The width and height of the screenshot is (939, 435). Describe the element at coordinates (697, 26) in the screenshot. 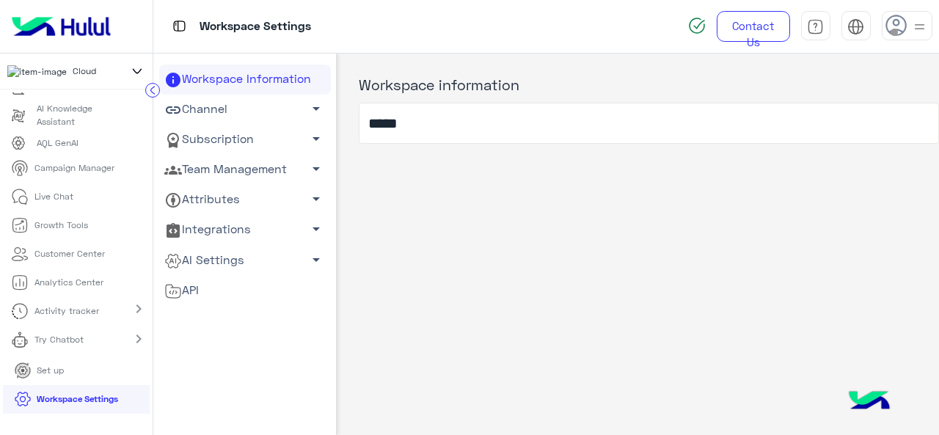

I see `img: spinner` at that location.